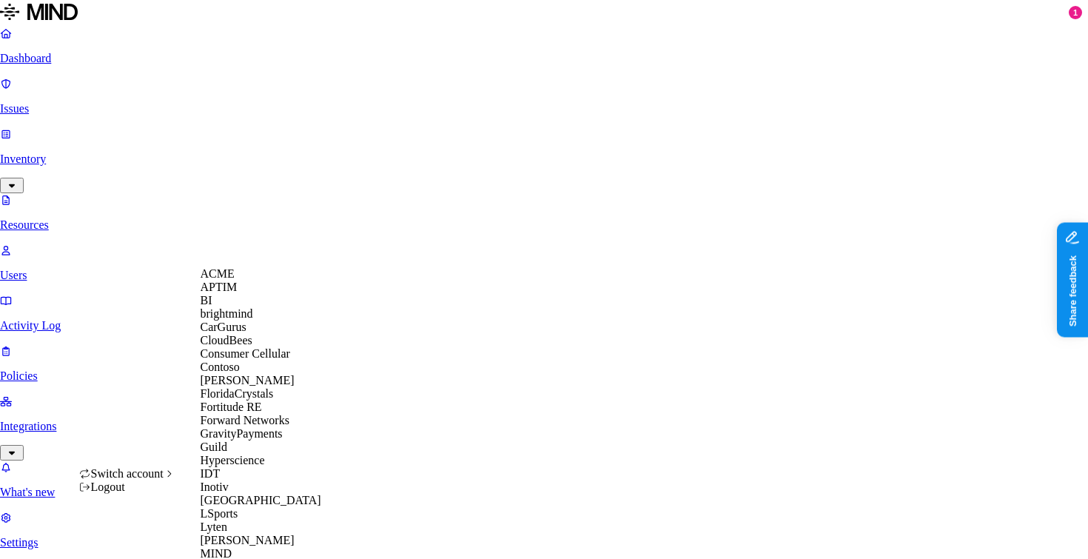 This screenshot has height=559, width=1088. I want to click on span: Contoso, so click(220, 366).